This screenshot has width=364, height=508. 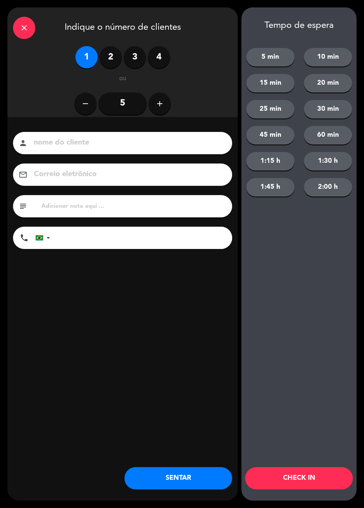 I want to click on i: subject, so click(x=23, y=206).